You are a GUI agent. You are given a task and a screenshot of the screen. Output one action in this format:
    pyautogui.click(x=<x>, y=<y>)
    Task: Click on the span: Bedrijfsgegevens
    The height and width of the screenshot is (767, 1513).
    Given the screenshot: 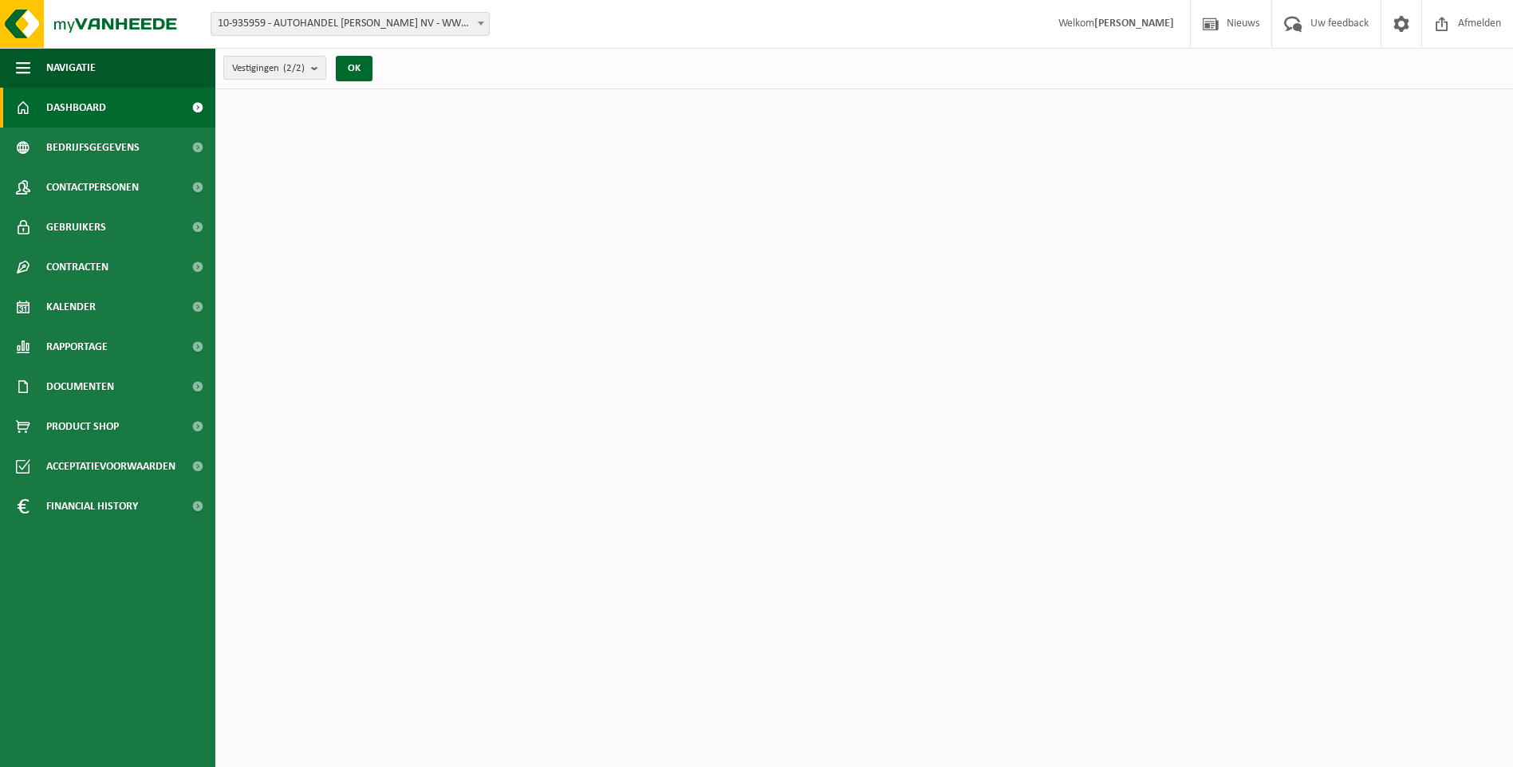 What is the action you would take?
    pyautogui.click(x=93, y=148)
    